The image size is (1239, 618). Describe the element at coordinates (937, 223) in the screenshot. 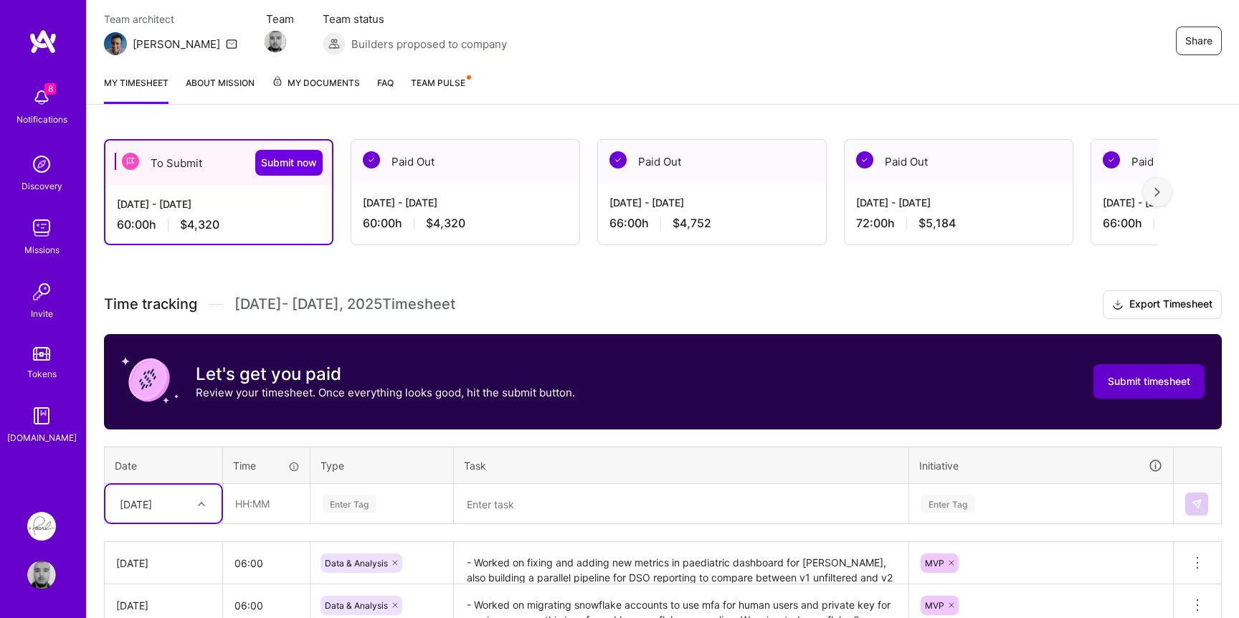

I see `span: $5,184` at that location.